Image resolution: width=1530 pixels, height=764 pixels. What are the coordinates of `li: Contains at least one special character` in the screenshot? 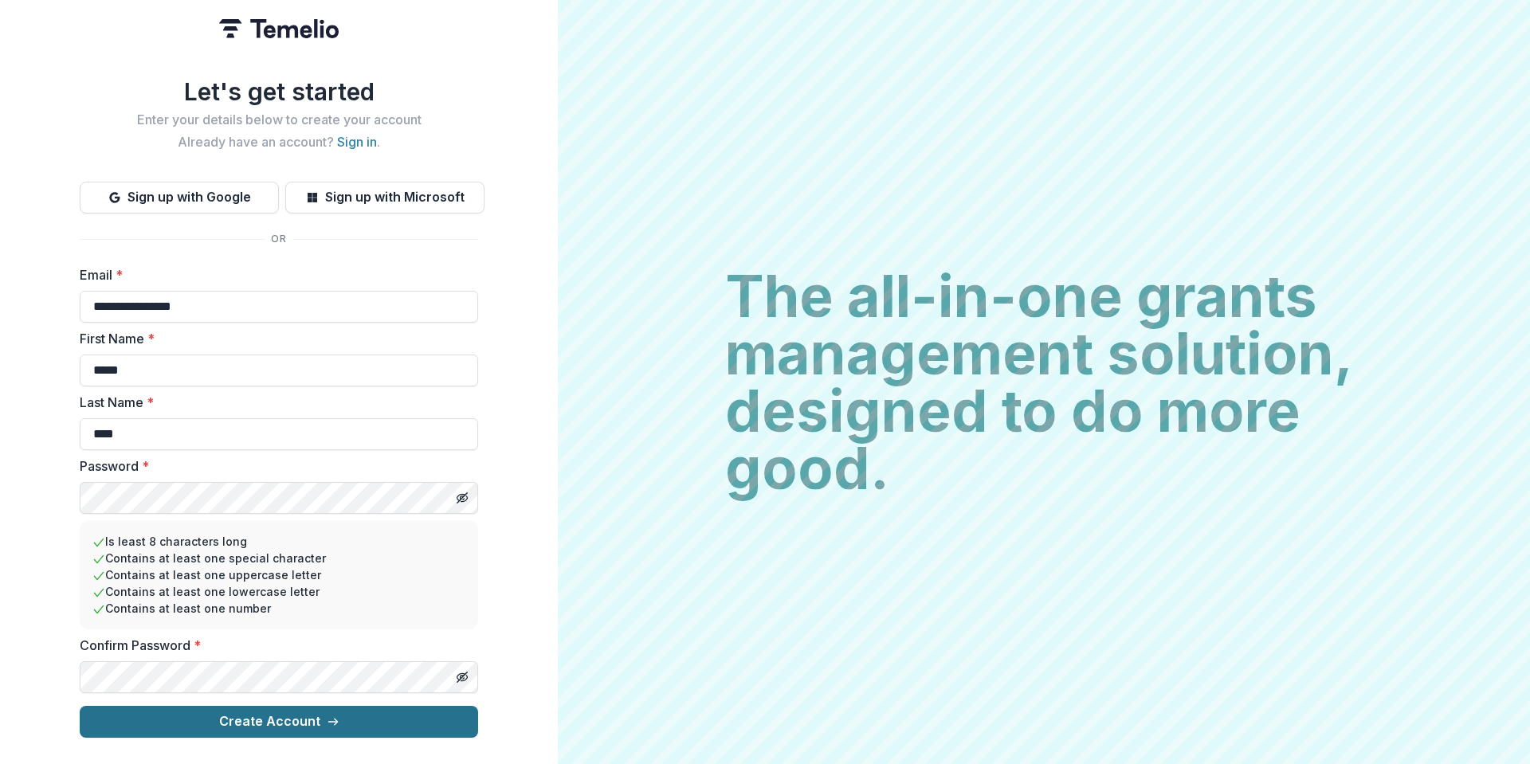 It's located at (279, 558).